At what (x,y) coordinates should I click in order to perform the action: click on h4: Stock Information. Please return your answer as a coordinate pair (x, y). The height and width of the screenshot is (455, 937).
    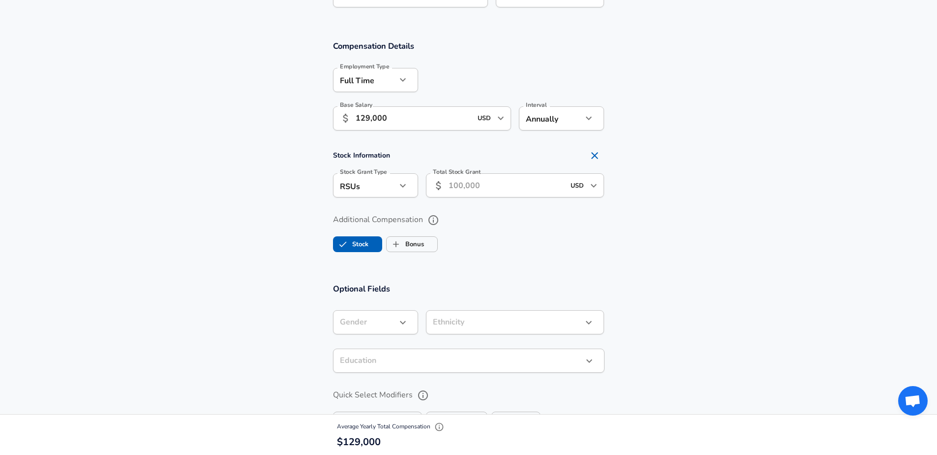
    Looking at the image, I should click on (469, 155).